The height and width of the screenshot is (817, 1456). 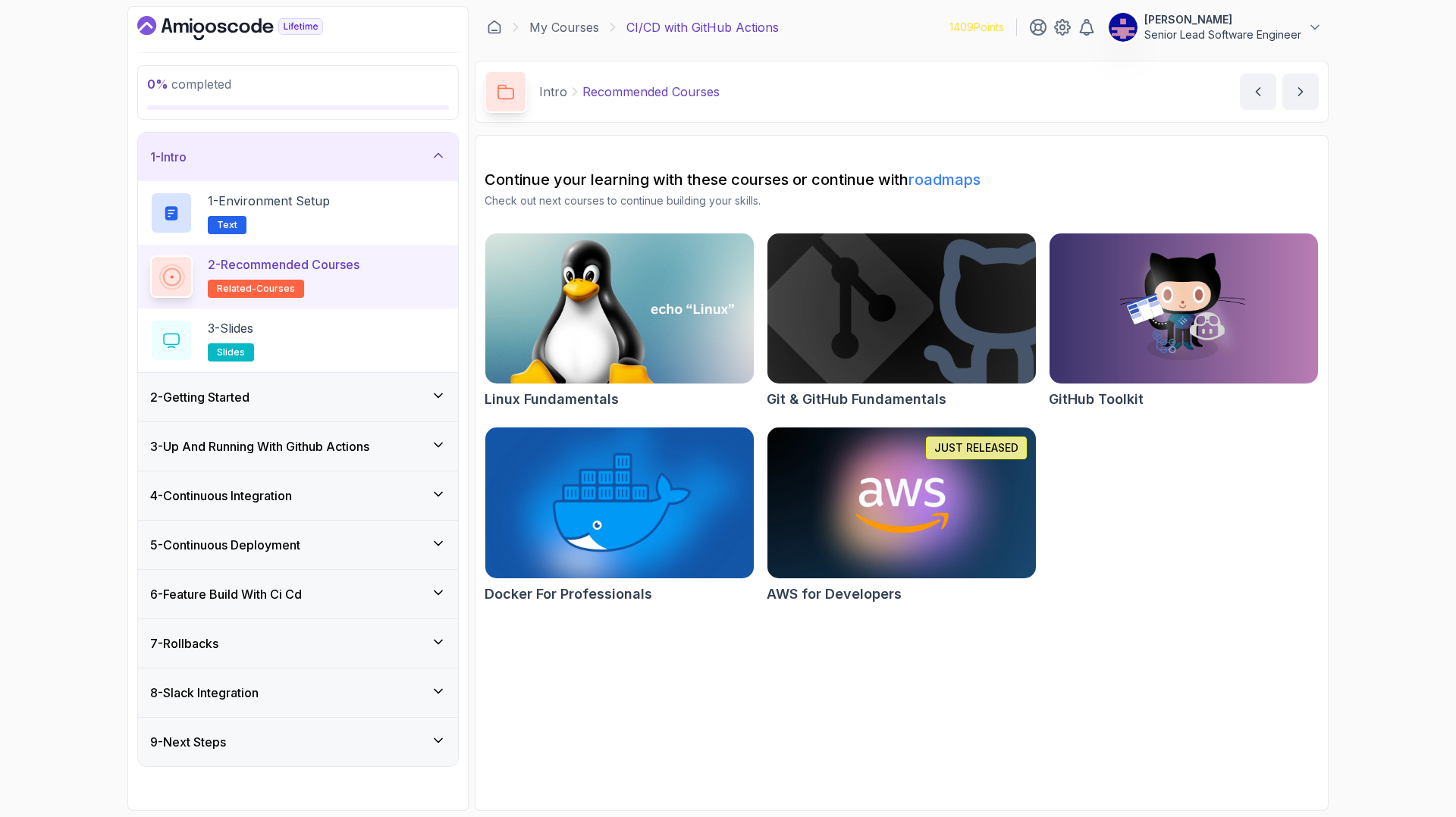 What do you see at coordinates (901, 201) in the screenshot?
I see `p: Check out next courses to continue building your skills.` at bounding box center [901, 201].